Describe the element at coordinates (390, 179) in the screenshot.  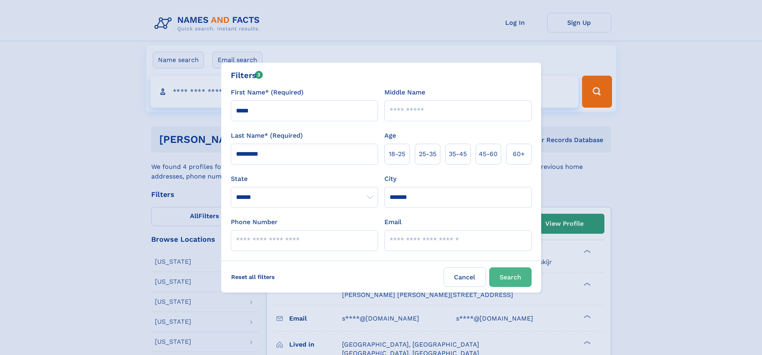
I see `label: City` at that location.